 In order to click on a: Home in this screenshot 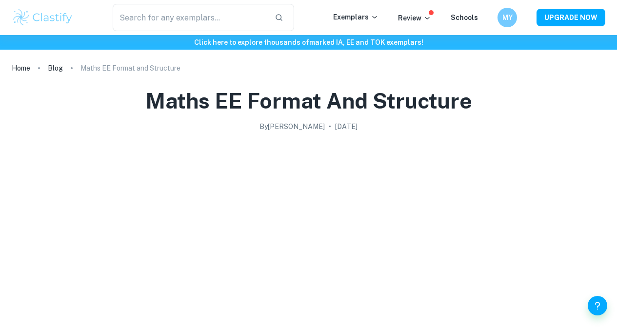, I will do `click(21, 68)`.